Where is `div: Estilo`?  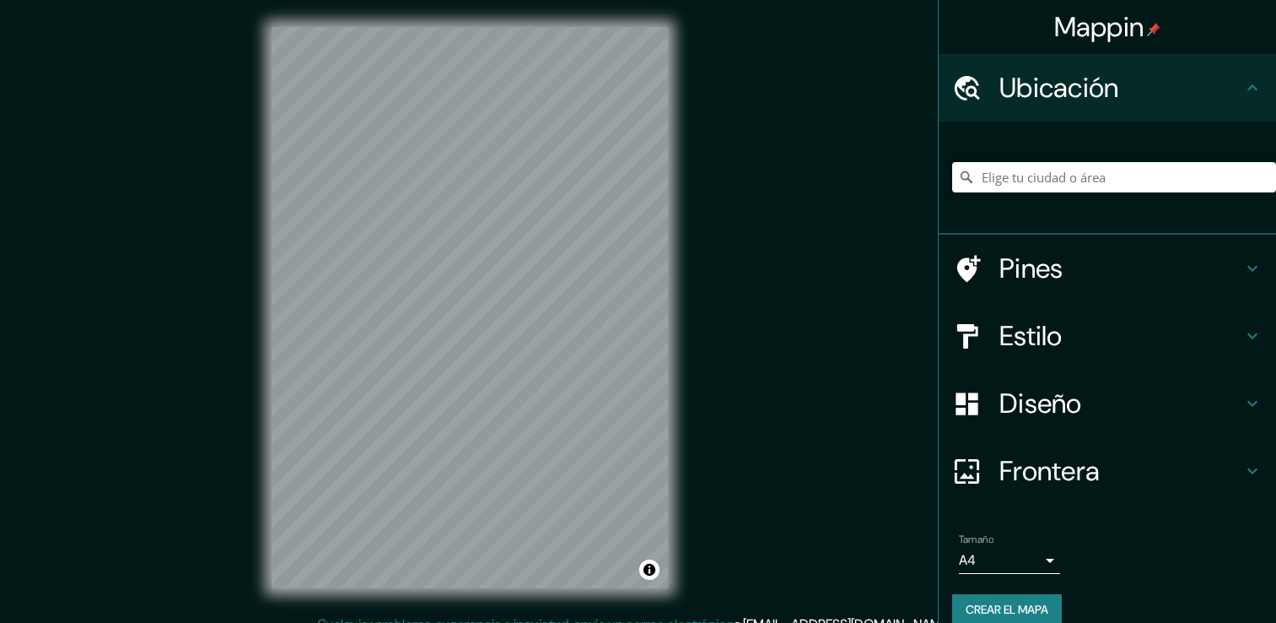 div: Estilo is located at coordinates (1108, 336).